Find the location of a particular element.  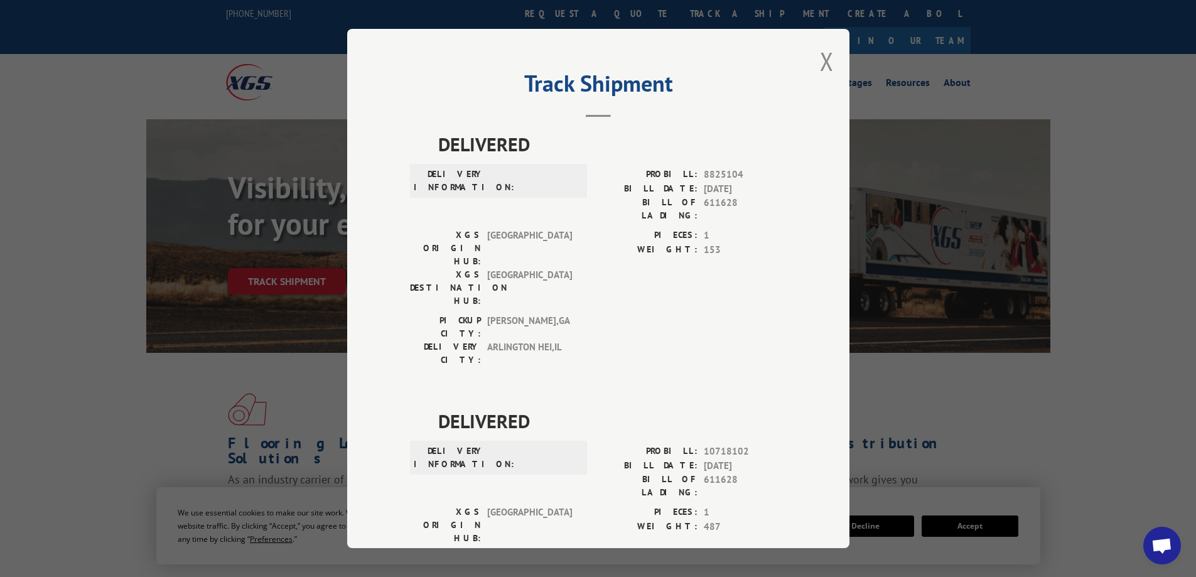

span: ARLINGTON HEI , IL is located at coordinates (529, 353).